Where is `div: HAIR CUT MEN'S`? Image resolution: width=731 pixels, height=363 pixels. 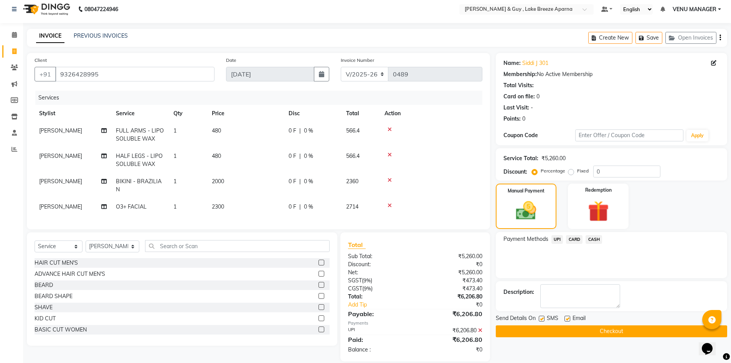 div: HAIR CUT MEN'S is located at coordinates (56, 262).